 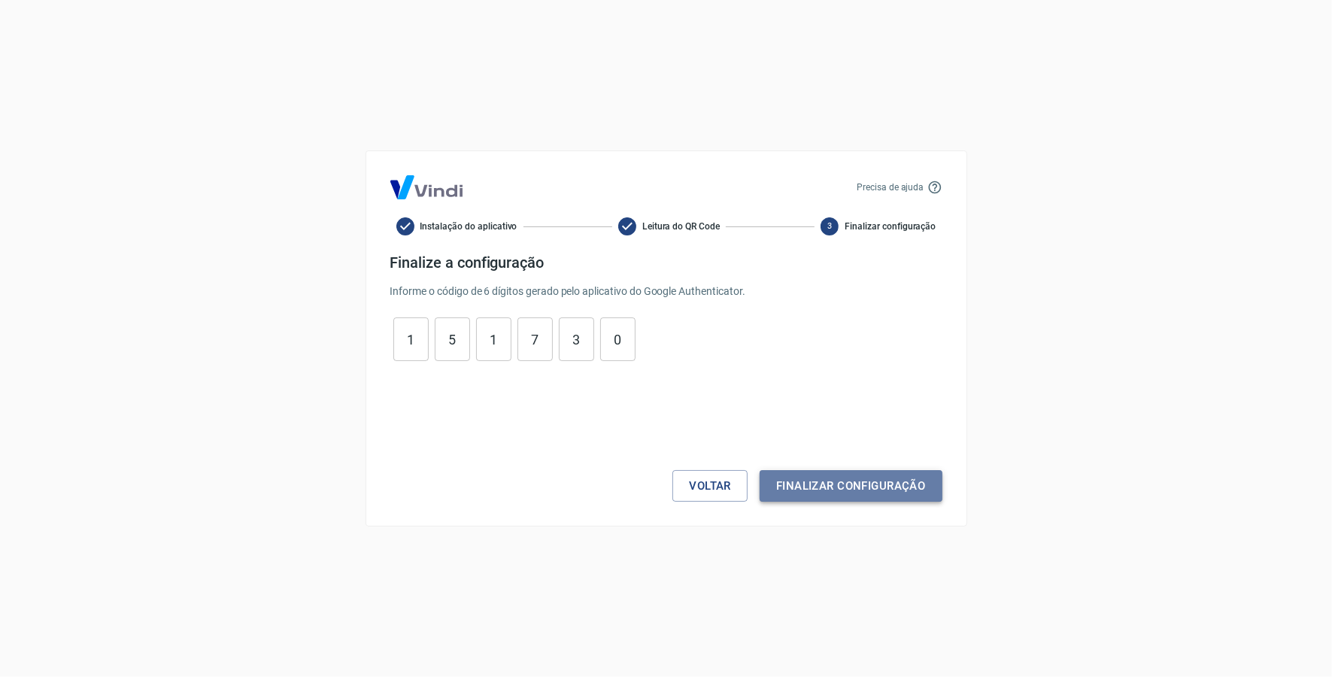 I want to click on span: Instalação do aplicativo, so click(x=469, y=226).